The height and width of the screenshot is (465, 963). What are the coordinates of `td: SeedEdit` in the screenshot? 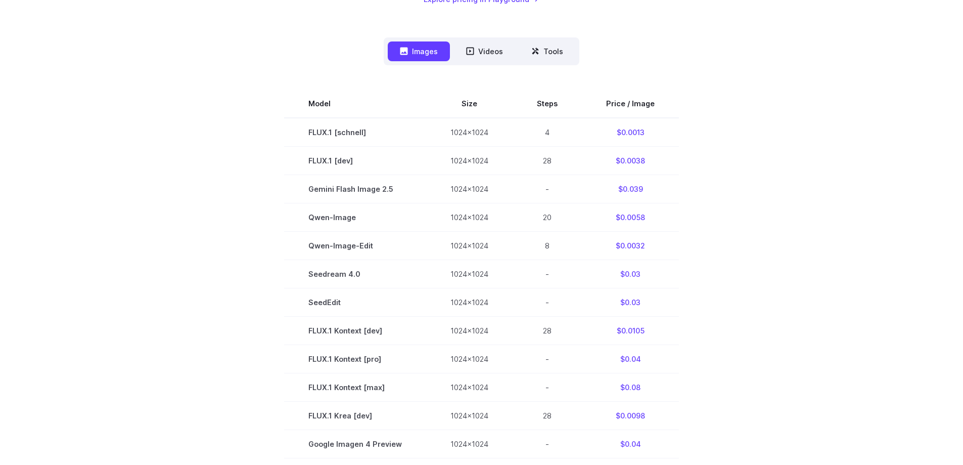 It's located at (355, 302).